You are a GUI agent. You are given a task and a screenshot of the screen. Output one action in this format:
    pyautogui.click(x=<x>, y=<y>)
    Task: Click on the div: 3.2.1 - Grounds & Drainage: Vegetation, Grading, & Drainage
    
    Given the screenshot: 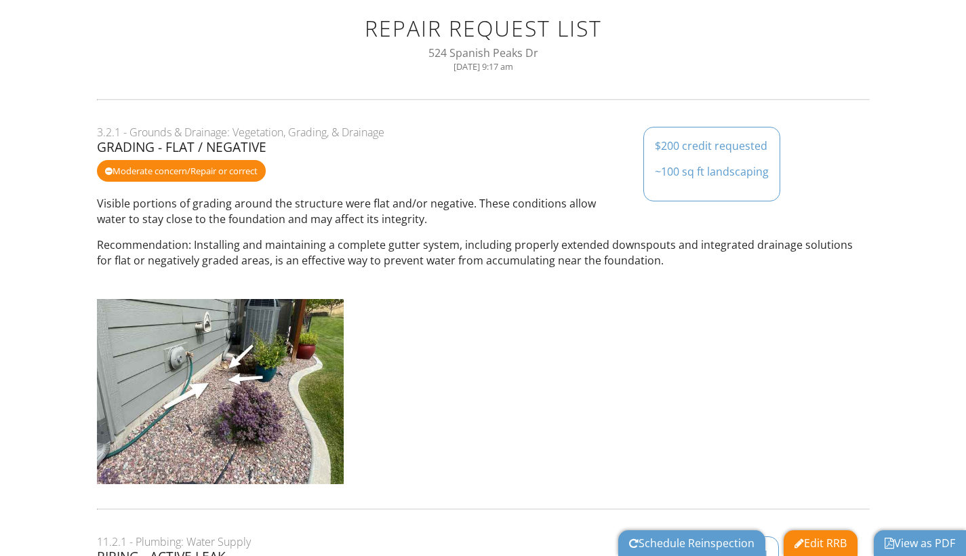 What is the action you would take?
    pyautogui.click(x=483, y=132)
    